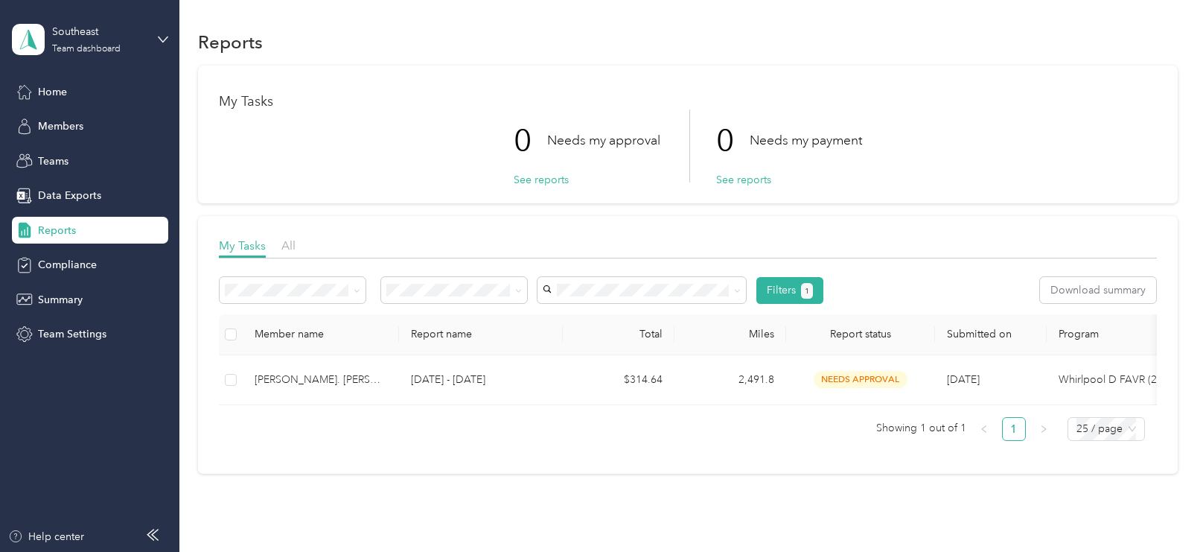  I want to click on div: Total, so click(619, 333).